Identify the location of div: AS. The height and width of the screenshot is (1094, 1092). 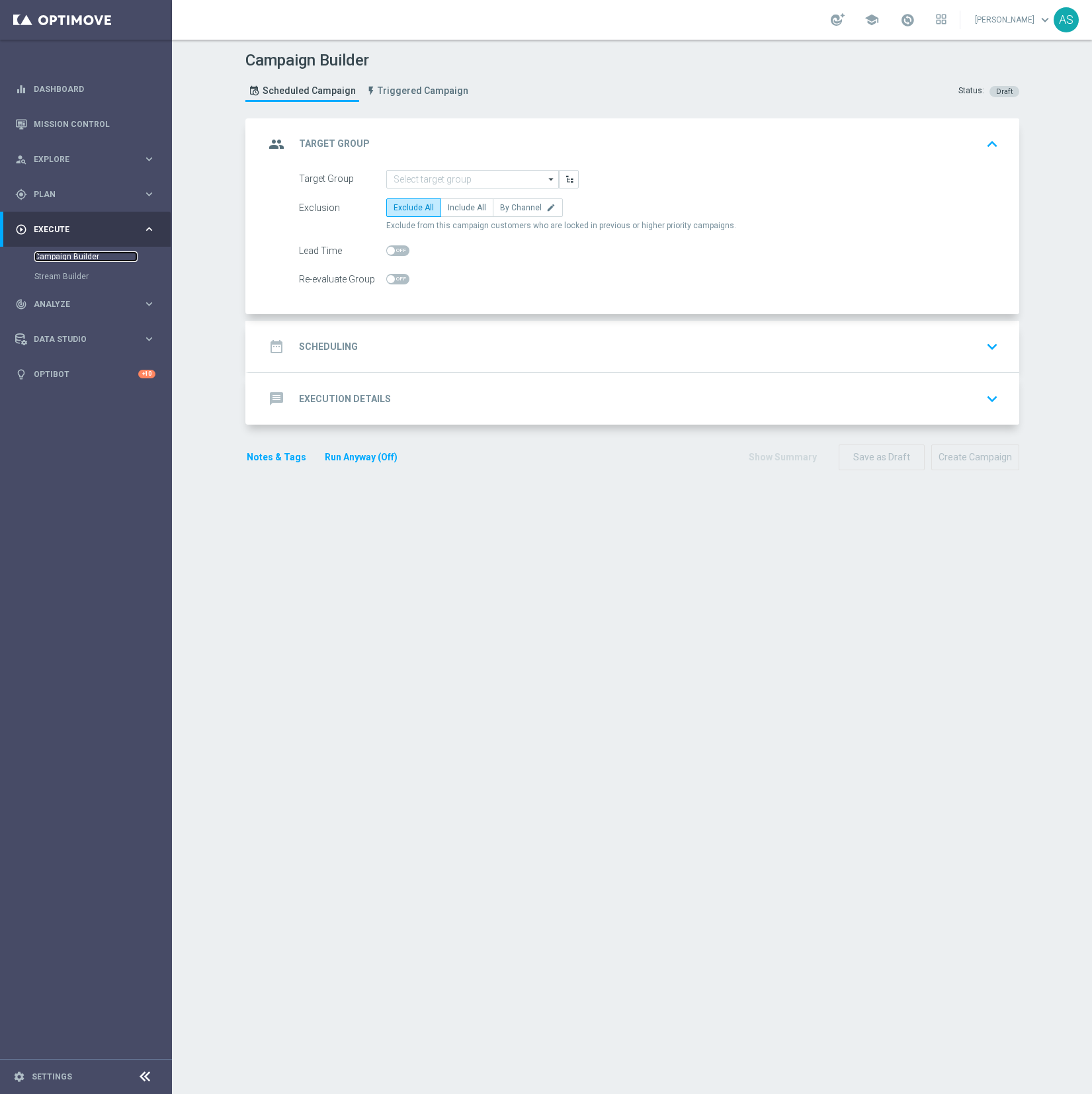
(1066, 19).